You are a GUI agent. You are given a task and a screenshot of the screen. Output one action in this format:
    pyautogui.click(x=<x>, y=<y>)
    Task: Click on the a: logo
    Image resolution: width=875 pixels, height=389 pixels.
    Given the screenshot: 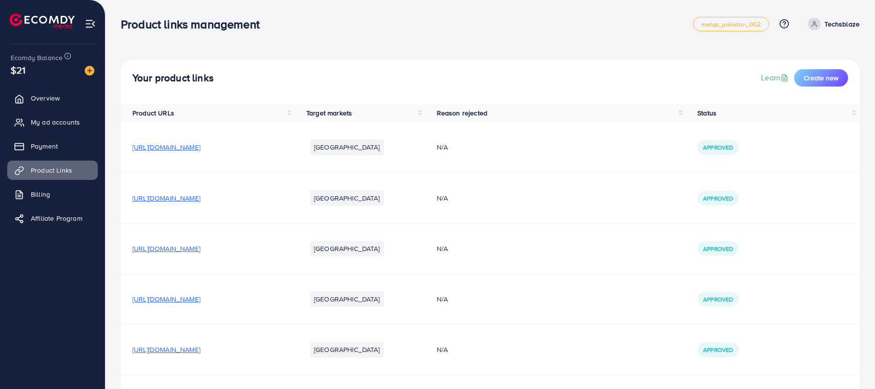 What is the action you would take?
    pyautogui.click(x=42, y=21)
    